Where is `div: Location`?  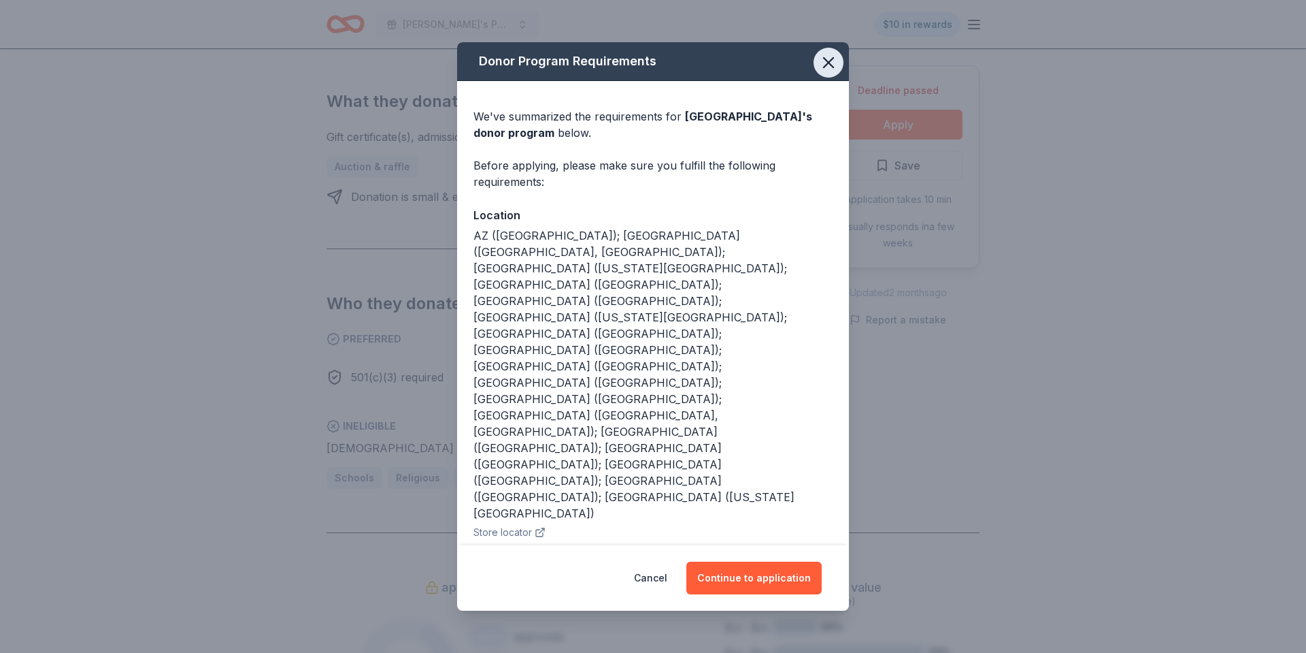 div: Location is located at coordinates (653, 215).